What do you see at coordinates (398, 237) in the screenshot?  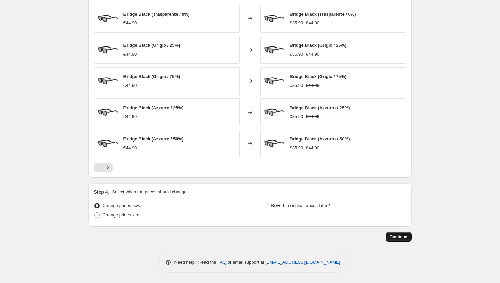 I see `button: Continue` at bounding box center [398, 237].